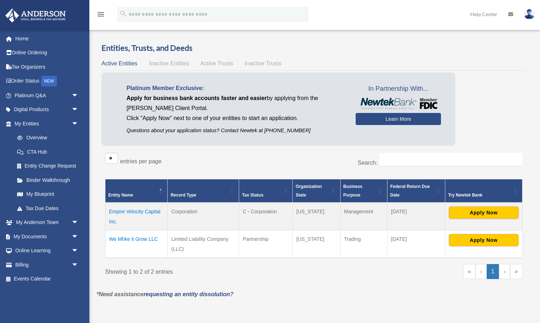 This screenshot has width=540, height=323. What do you see at coordinates (48, 180) in the screenshot?
I see `a: Binder Walkthrough` at bounding box center [48, 180].